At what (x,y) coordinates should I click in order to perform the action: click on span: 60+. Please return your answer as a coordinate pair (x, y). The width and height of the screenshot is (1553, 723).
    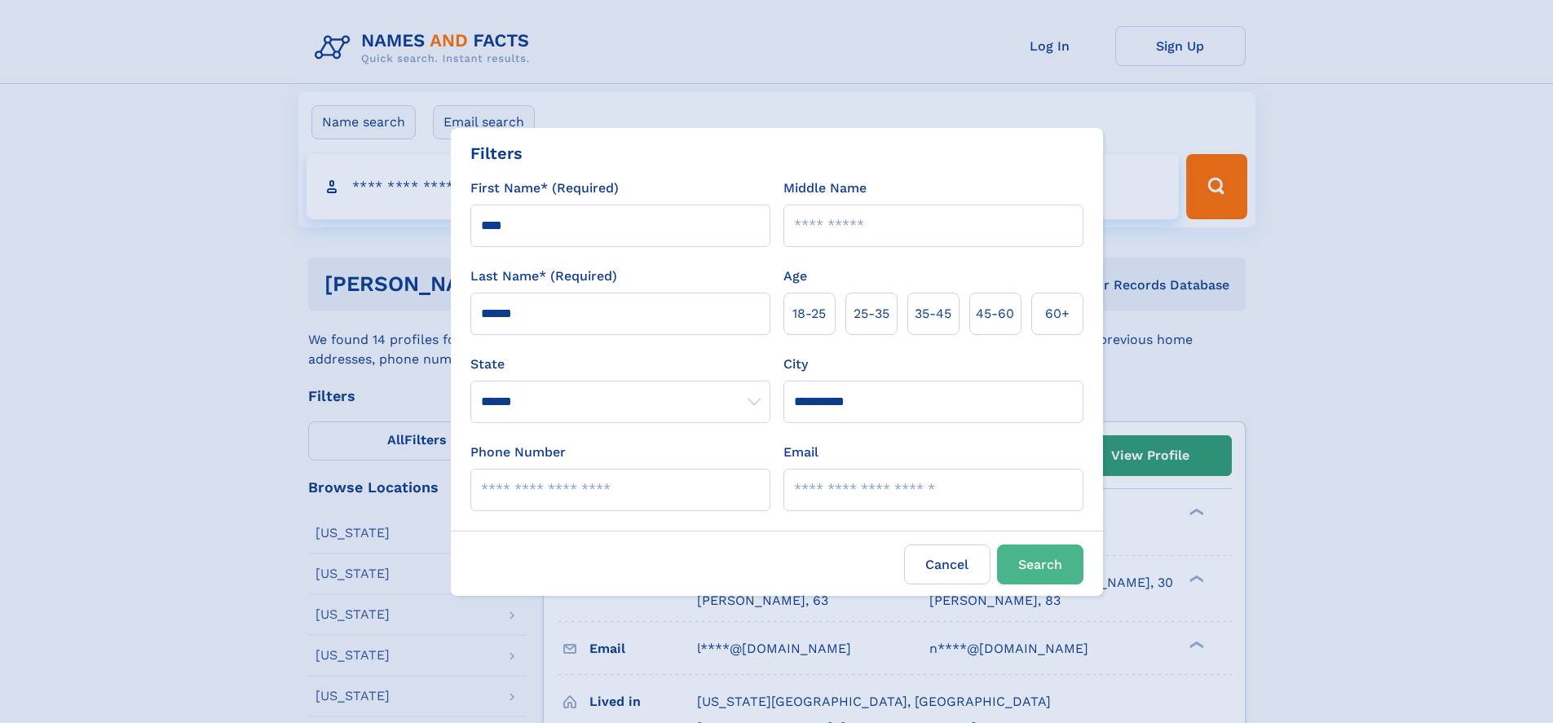
    Looking at the image, I should click on (1058, 314).